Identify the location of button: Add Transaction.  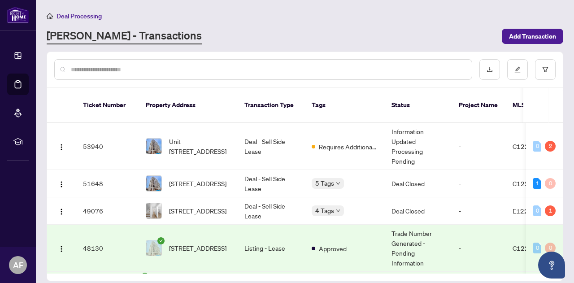
(533, 36).